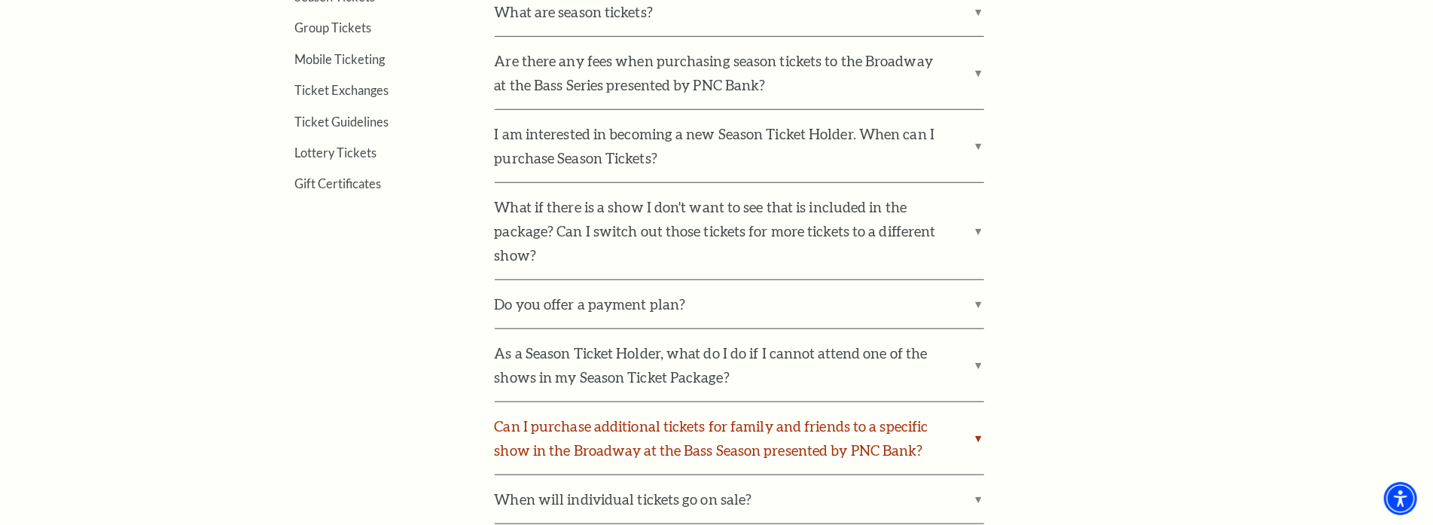  Describe the element at coordinates (342, 90) in the screenshot. I see `a: Ticket Exchanges` at that location.